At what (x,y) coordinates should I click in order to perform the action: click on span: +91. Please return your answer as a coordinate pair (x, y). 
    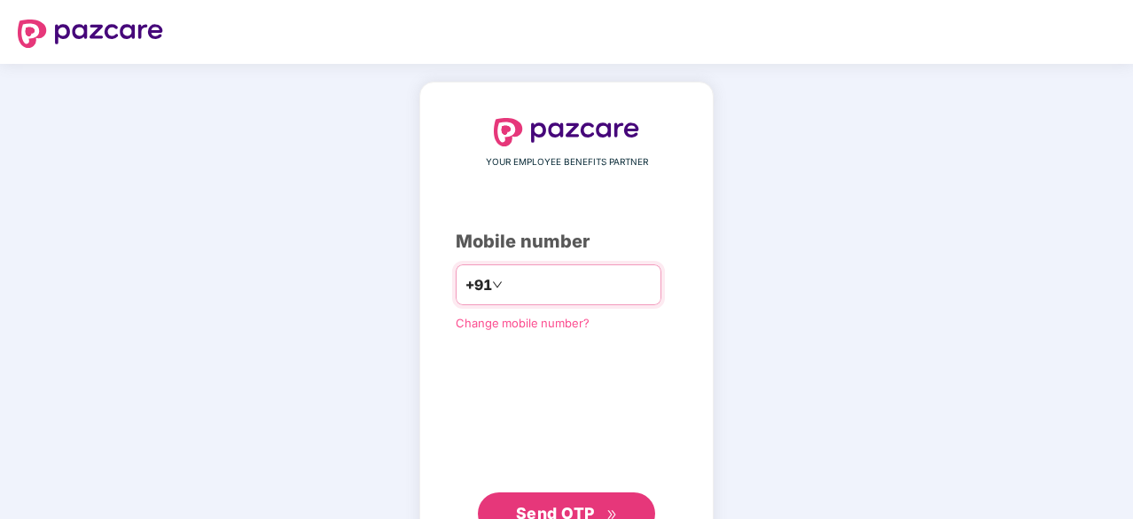
    Looking at the image, I should click on (479, 285).